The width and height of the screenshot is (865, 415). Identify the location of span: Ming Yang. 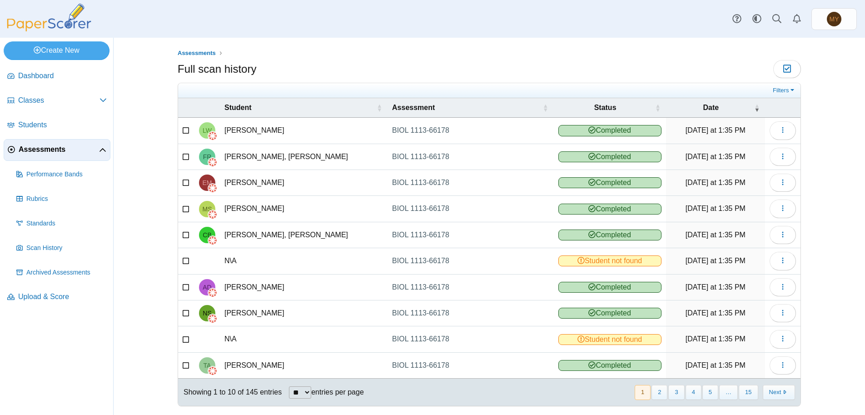
(834, 19).